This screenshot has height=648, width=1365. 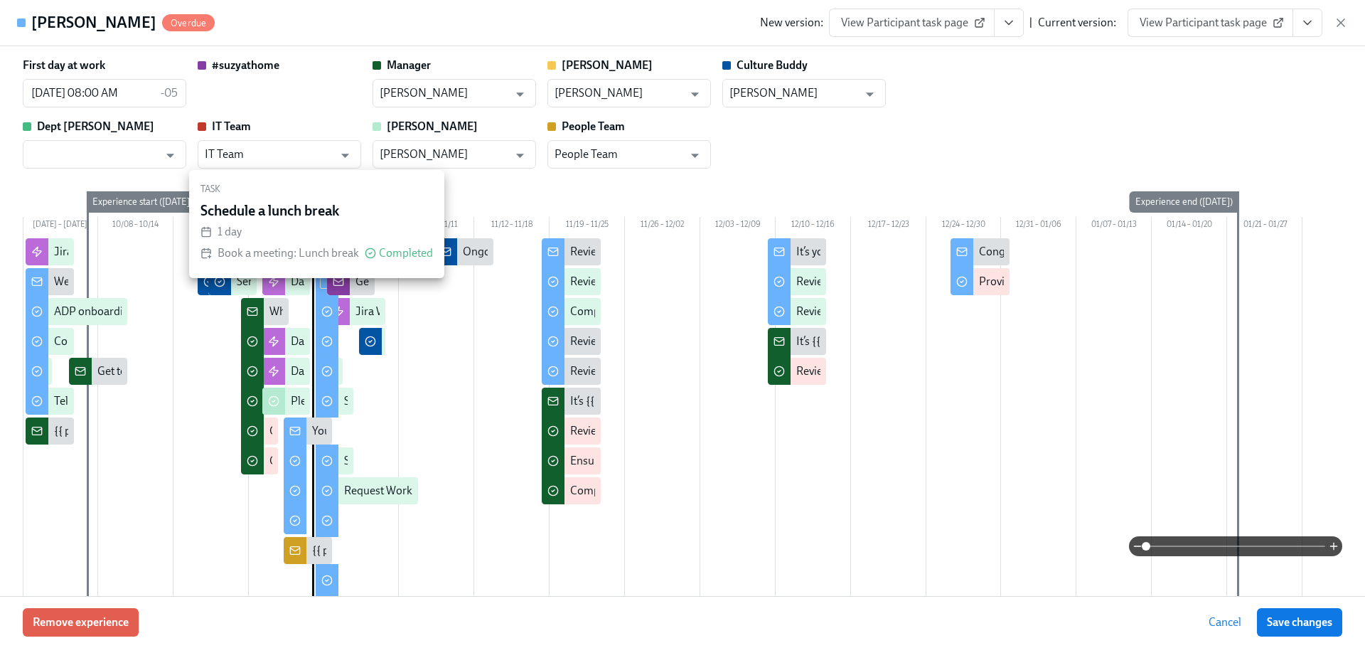 What do you see at coordinates (151, 311) in the screenshot?
I see `div: ADP onboarding and background check` at bounding box center [151, 311].